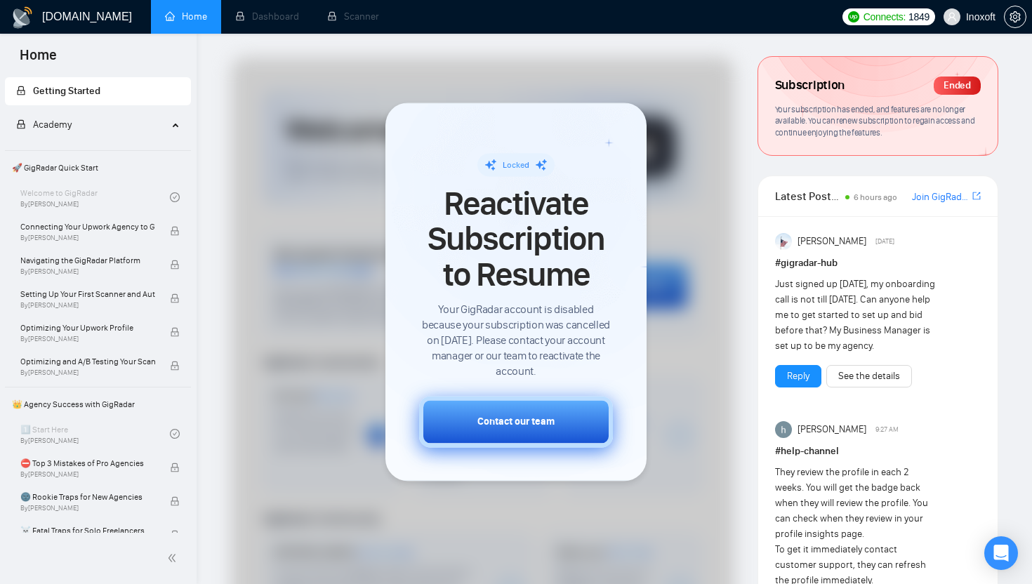 This screenshot has height=584, width=1032. I want to click on span: 6 hours ago, so click(876, 197).